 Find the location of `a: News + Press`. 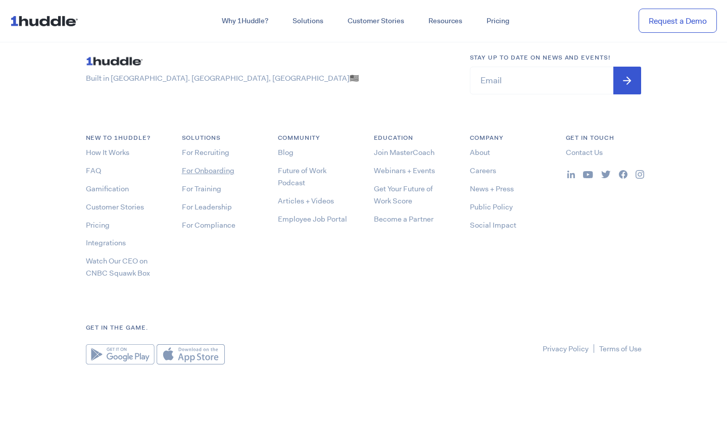

a: News + Press is located at coordinates (491, 189).